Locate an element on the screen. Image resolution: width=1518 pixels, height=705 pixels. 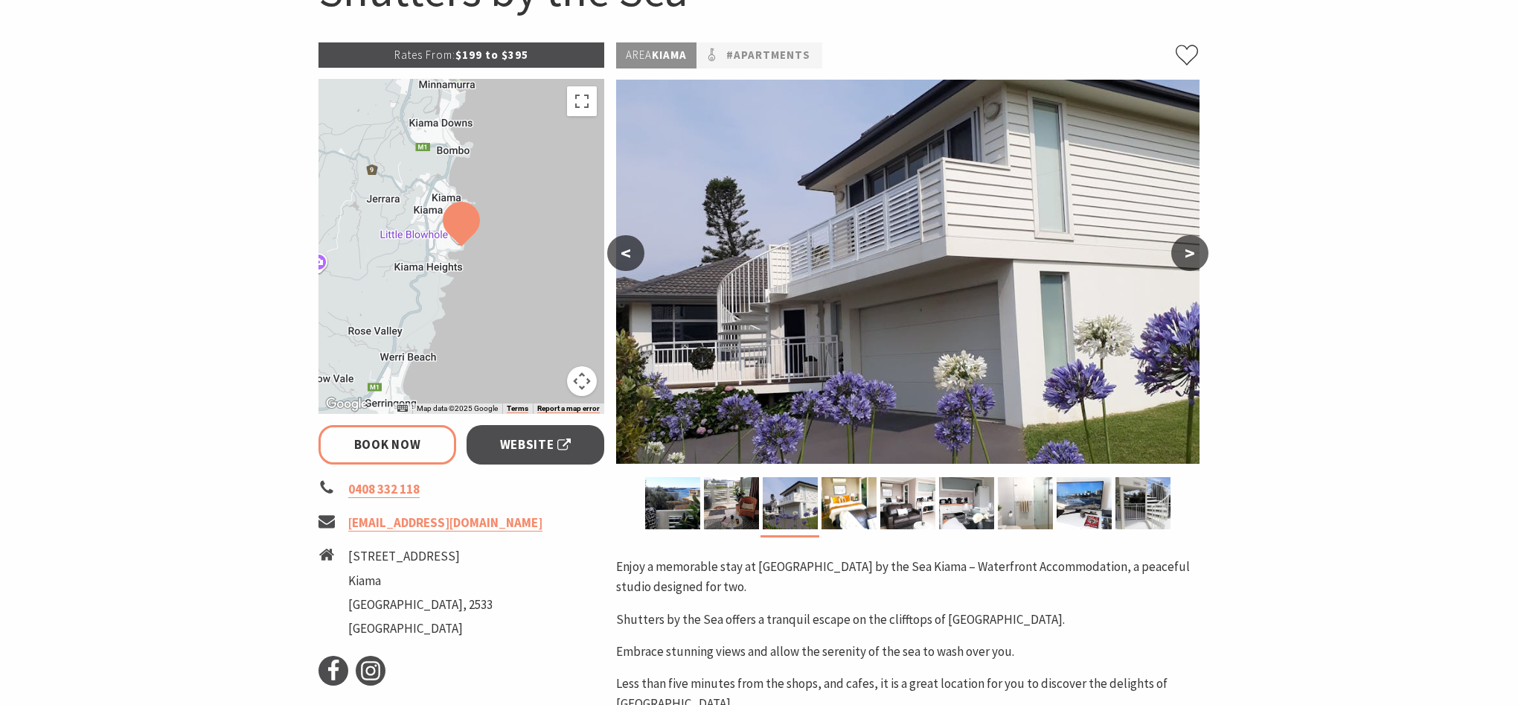
img: Spiral stairs entry to Shutters by the Sea is located at coordinates (1143, 503).